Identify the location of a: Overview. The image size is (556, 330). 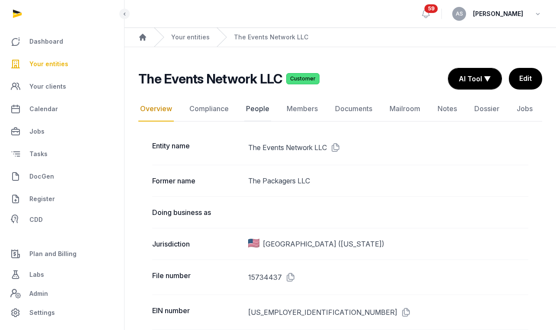
(156, 109).